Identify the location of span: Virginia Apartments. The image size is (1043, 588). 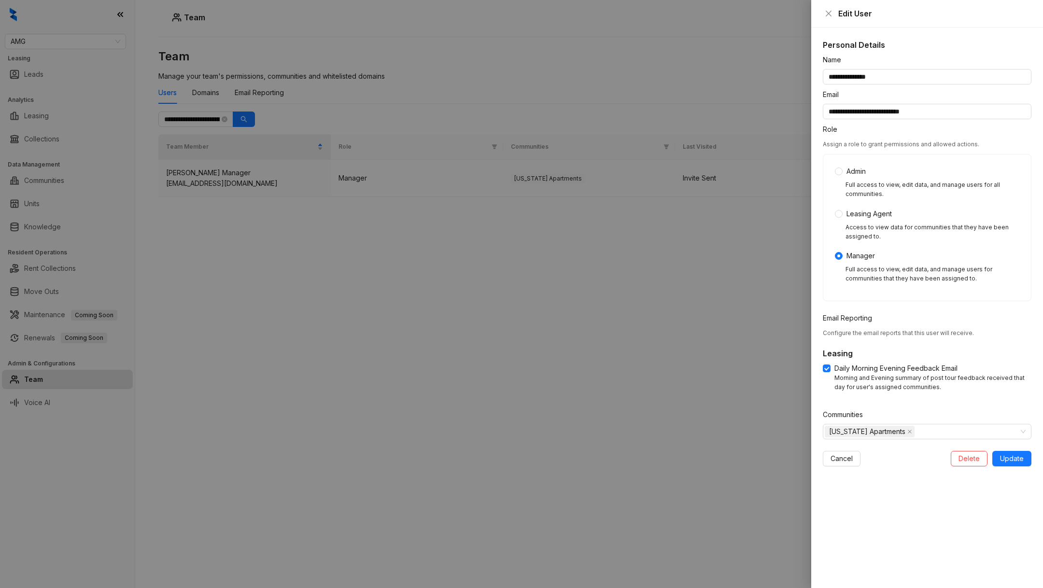
(870, 432).